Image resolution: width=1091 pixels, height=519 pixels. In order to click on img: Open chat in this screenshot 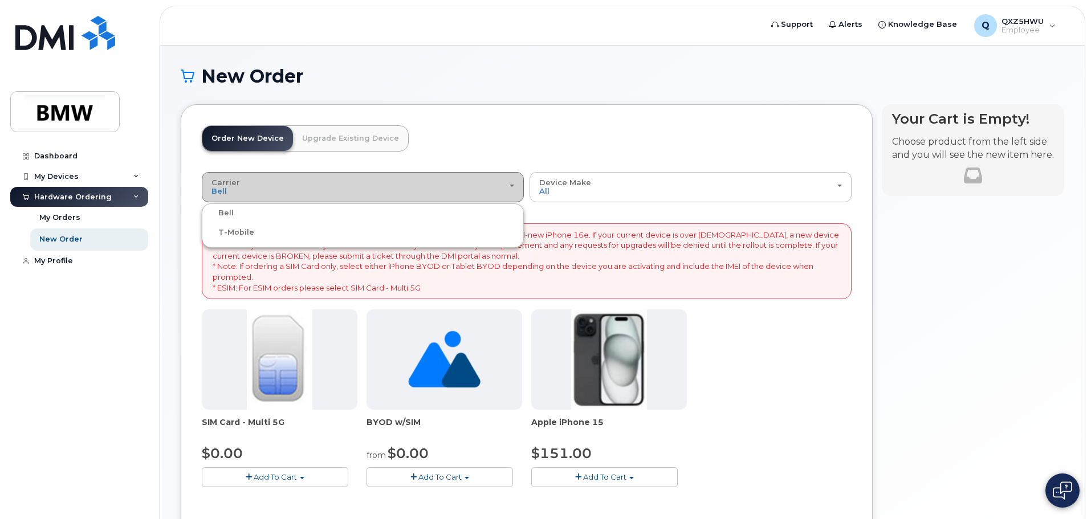, I will do `click(1063, 491)`.